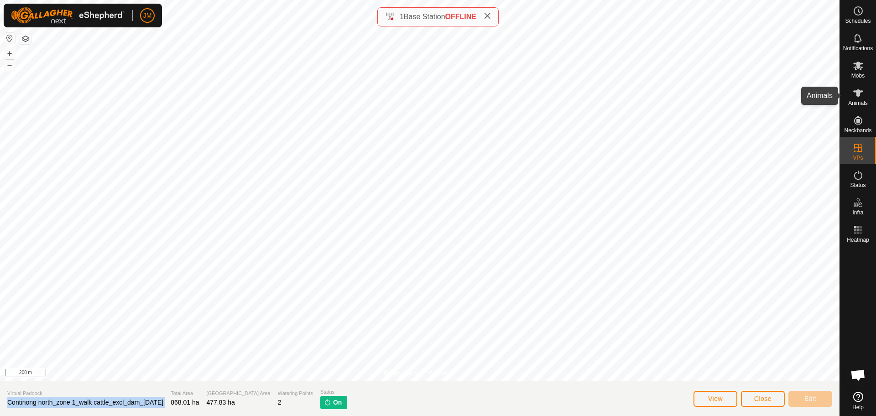 This screenshot has height=416, width=876. I want to click on span: Virtual Paddock, so click(85, 393).